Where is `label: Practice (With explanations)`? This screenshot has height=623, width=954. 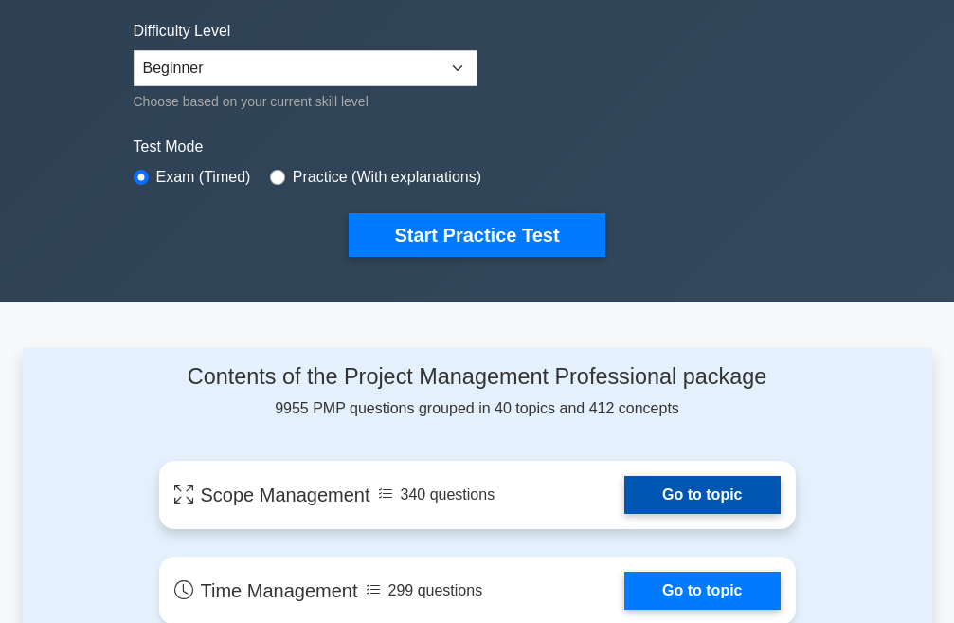
label: Practice (With explanations) is located at coordinates (387, 177).